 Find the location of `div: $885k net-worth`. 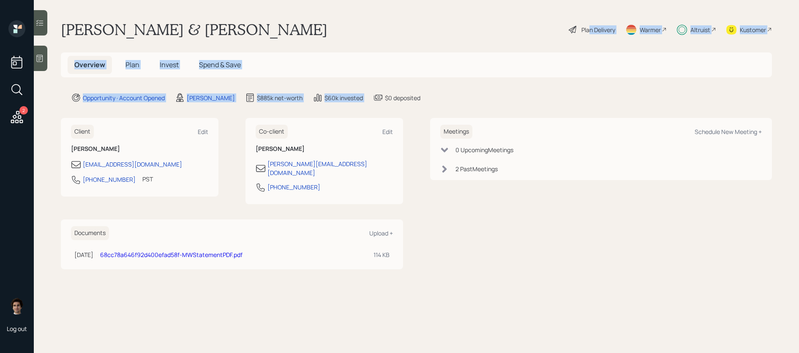

div: $885k net-worth is located at coordinates (280, 98).